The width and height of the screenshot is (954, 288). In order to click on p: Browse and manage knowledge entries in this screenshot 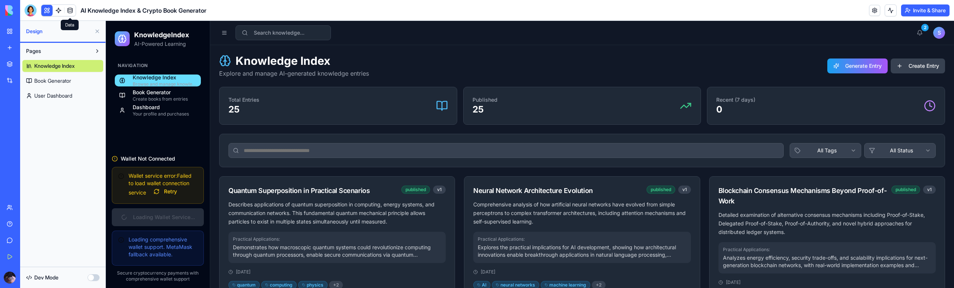, I will do `click(58, 63)`.